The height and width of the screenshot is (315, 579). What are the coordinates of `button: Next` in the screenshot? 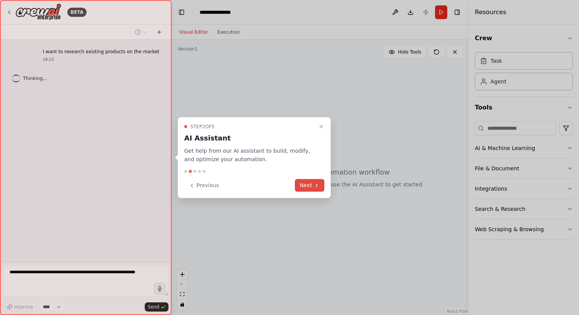 It's located at (309, 185).